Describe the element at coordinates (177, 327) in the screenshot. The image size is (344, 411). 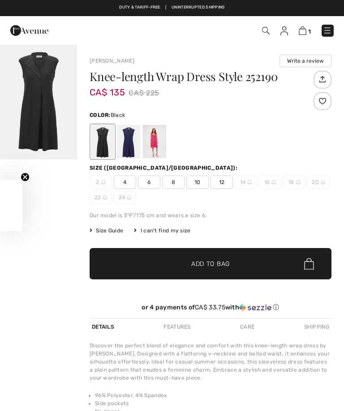
I see `div: Features` at that location.